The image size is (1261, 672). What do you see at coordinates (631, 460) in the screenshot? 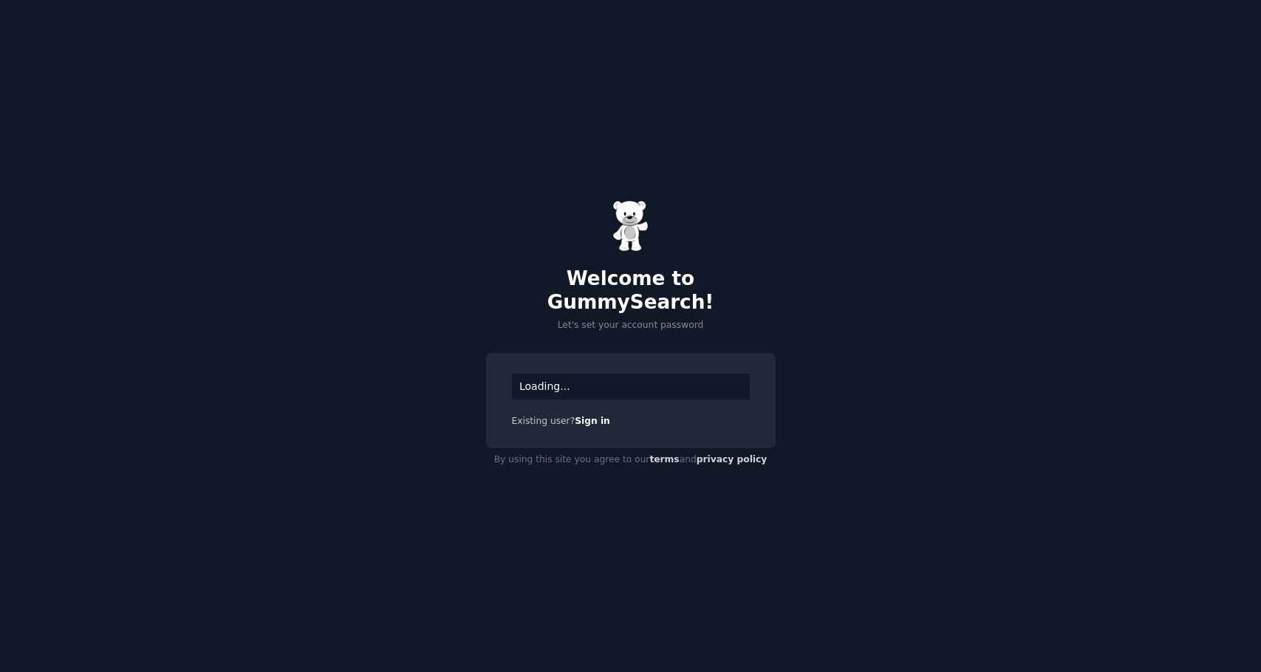
I see `div: By using this site you agree to our and` at bounding box center [631, 460].